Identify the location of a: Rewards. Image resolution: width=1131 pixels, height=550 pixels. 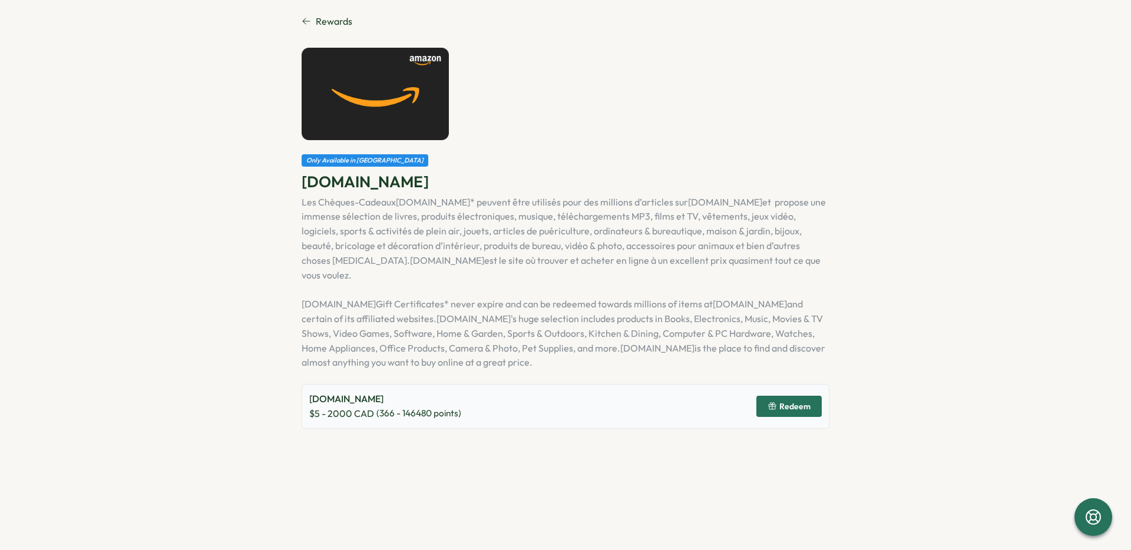
(565, 21).